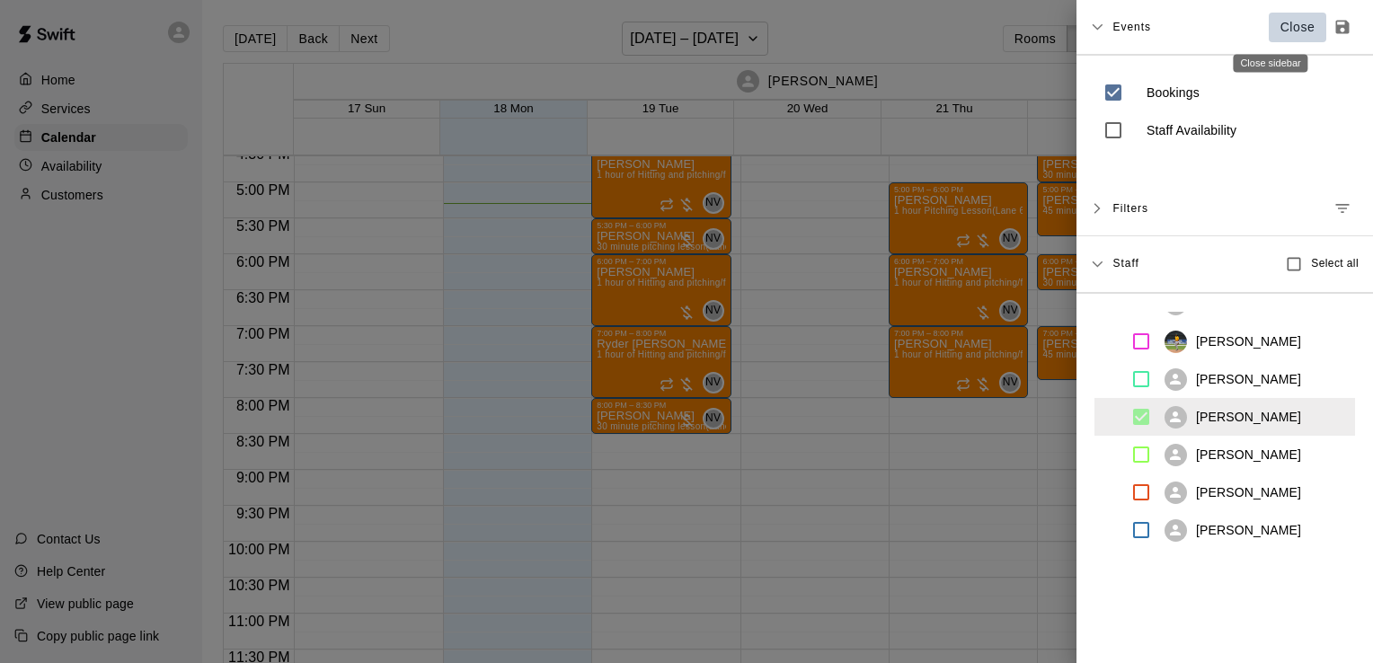 The image size is (1373, 663). What do you see at coordinates (1334, 264) in the screenshot?
I see `span: Select all` at bounding box center [1334, 264].